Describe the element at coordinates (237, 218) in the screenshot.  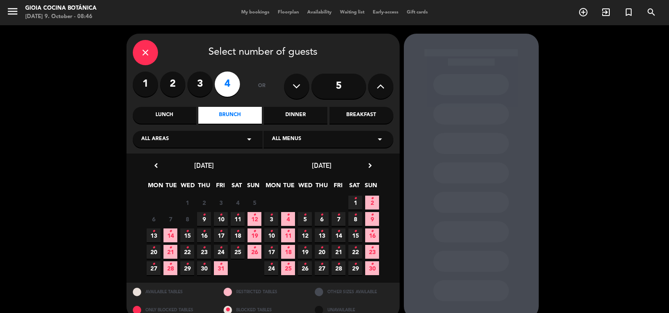
I see `span: 11` at that location.